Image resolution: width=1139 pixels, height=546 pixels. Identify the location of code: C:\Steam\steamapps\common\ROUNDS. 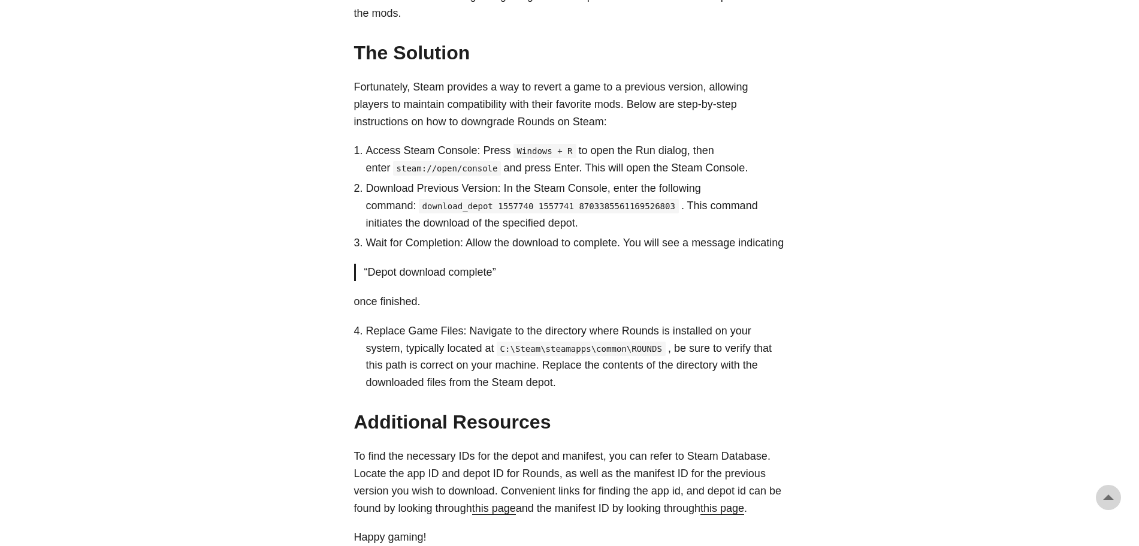
(581, 349).